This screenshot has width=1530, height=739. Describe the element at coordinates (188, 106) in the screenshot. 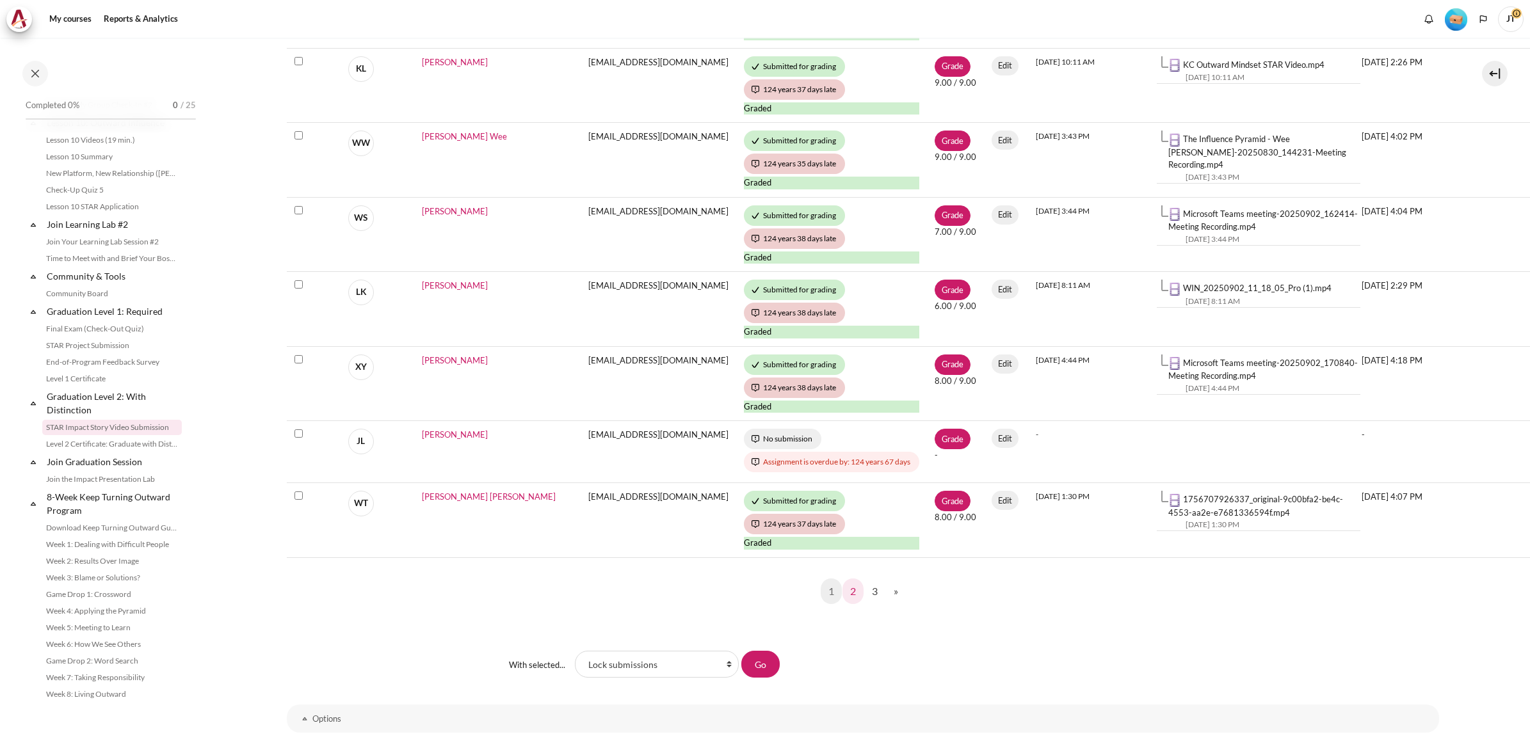

I see `span: / 25` at that location.